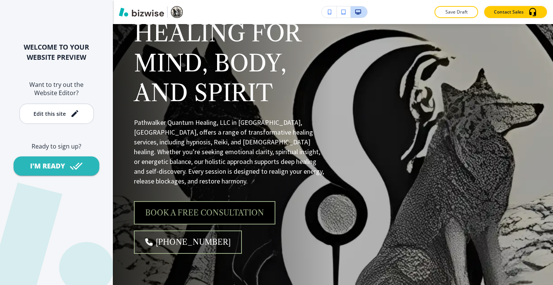  What do you see at coordinates (56, 52) in the screenshot?
I see `h2: WELCOME TO YOUR WEBSITE PREVIEW` at bounding box center [56, 52].